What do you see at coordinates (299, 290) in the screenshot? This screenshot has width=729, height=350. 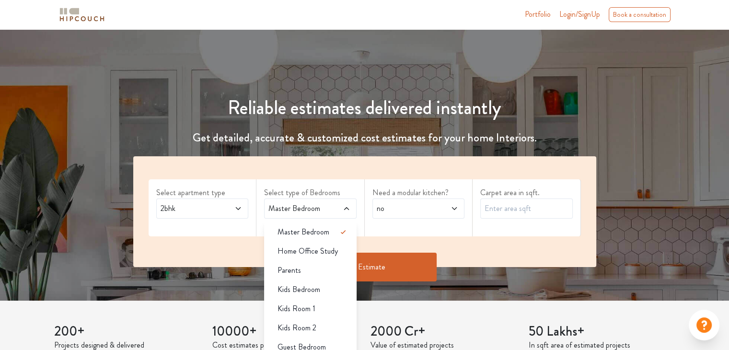 I see `span: Kids Bedroom` at bounding box center [299, 290].